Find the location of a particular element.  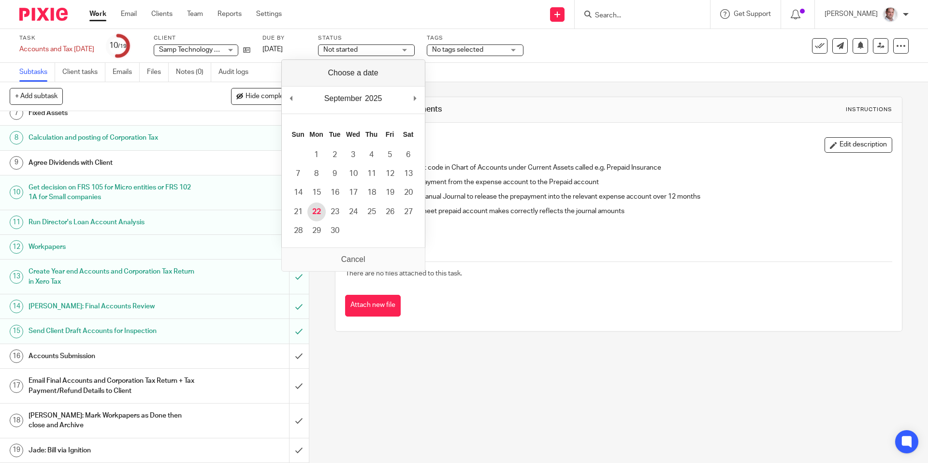

abbr: Friday is located at coordinates (390, 134).